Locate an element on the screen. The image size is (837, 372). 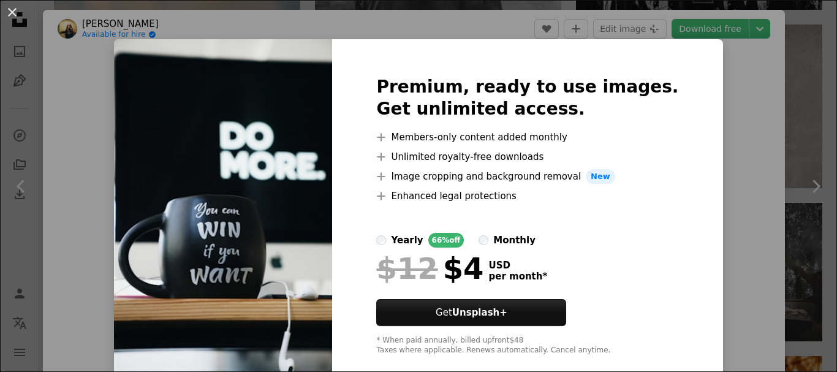
strong: Unsplash+ is located at coordinates (480, 313).